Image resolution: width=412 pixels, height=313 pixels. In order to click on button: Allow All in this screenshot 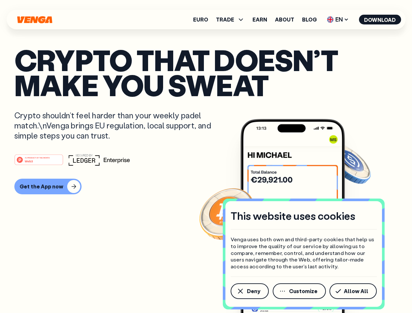, I will do `click(353, 291)`.